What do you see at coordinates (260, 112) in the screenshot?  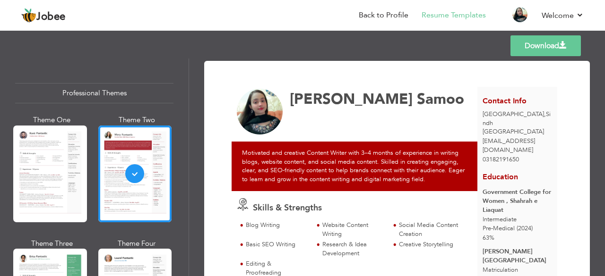 I see `img: No image` at bounding box center [260, 112].